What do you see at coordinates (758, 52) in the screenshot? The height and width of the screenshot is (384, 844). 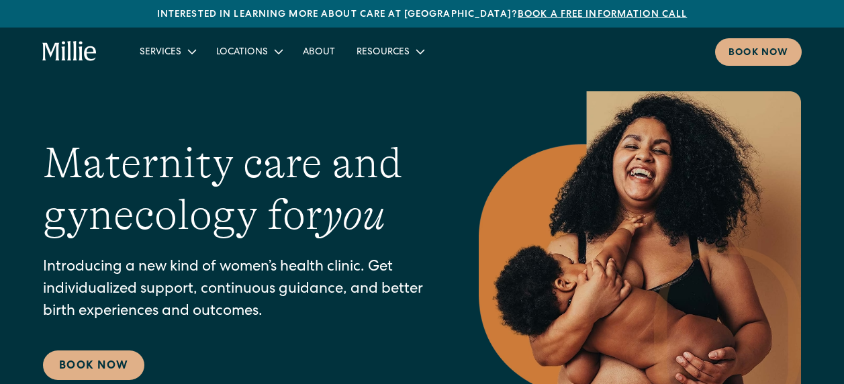 I see `a: Book now` at bounding box center [758, 52].